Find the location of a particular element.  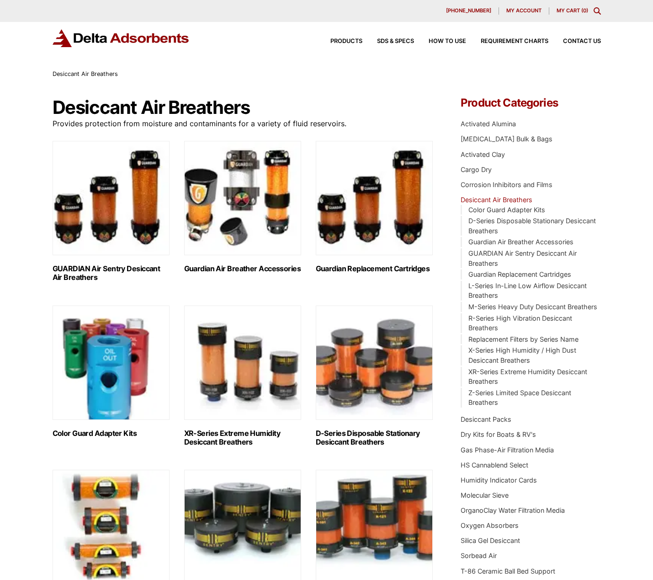

a: Activated Clay is located at coordinates (483, 154).